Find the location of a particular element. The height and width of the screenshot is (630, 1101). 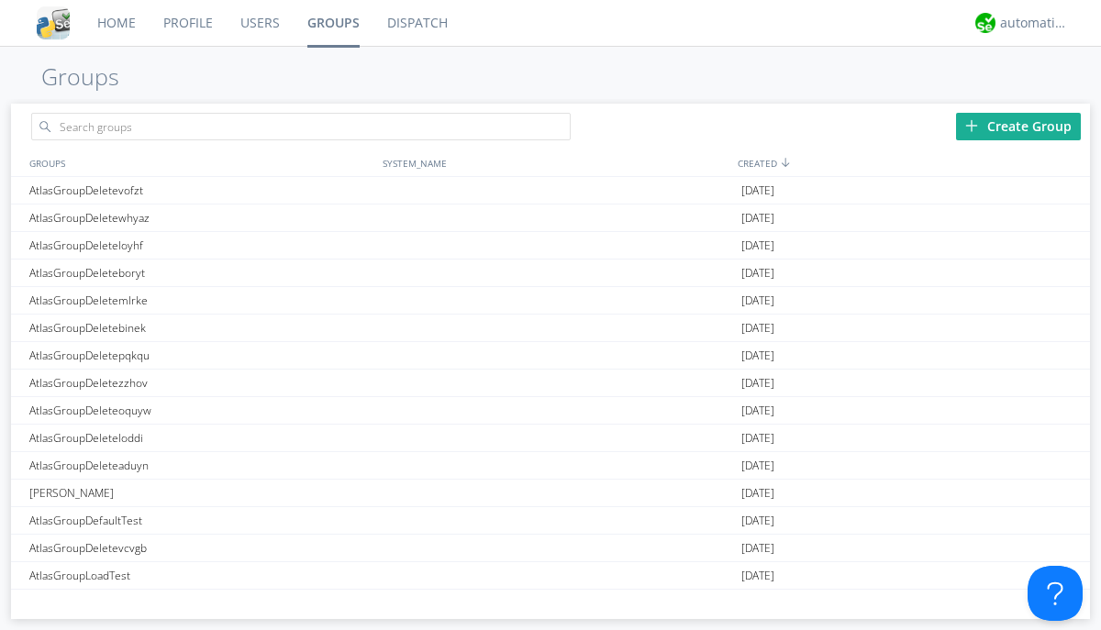

div: AtlasGroupDeletemlrke is located at coordinates (201, 300).